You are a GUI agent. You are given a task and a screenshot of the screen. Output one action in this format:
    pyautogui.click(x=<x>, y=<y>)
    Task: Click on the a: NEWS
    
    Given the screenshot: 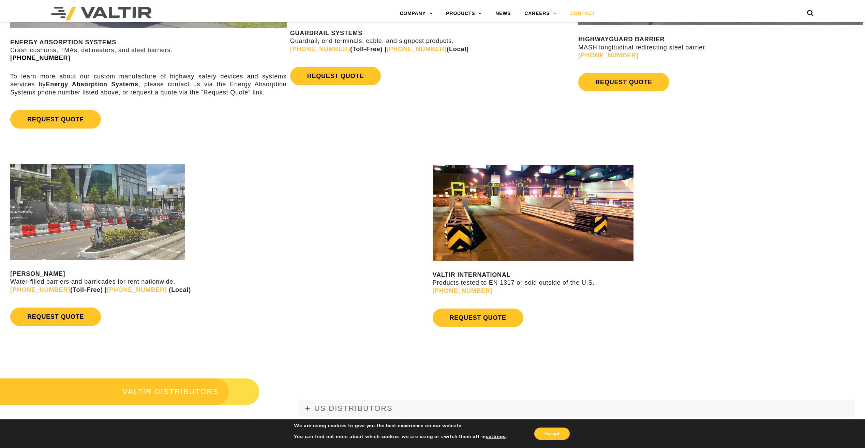 What is the action you would take?
    pyautogui.click(x=503, y=14)
    